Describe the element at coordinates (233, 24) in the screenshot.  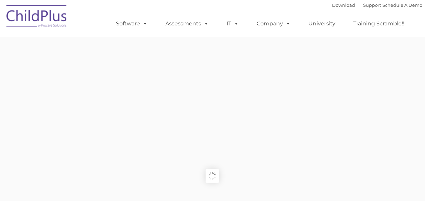
I see `a: IT` at that location.